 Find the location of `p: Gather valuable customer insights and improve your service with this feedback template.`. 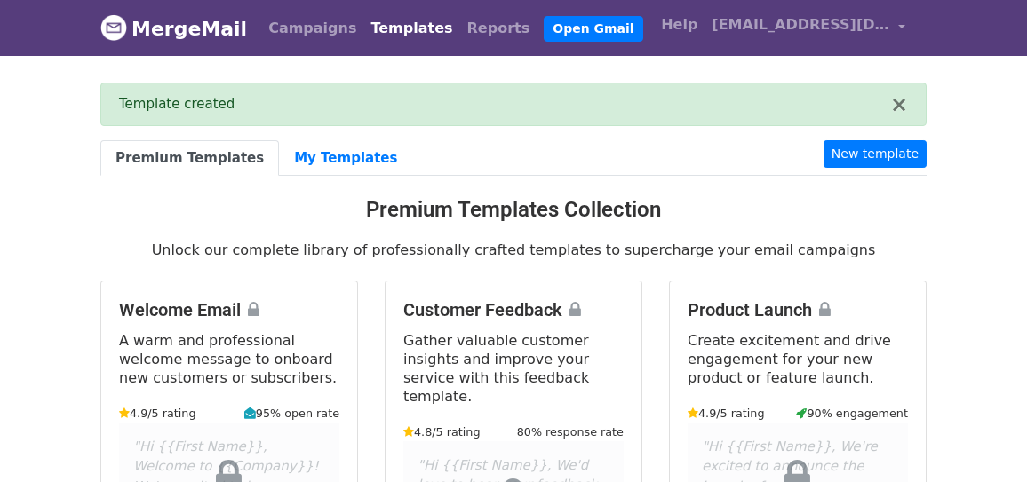

p: Gather valuable customer insights and improve your service with this feedback template. is located at coordinates (513, 369).